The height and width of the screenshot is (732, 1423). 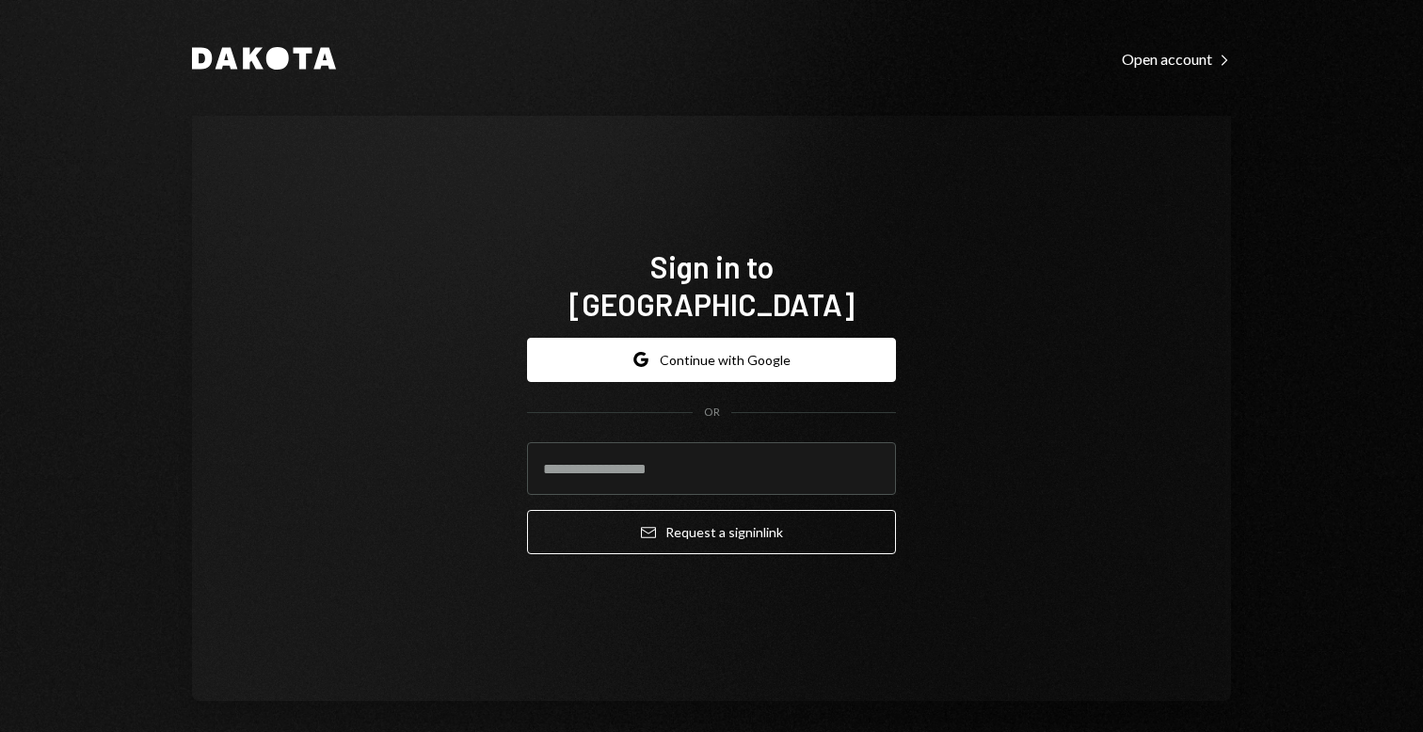 I want to click on a: Open account, so click(x=1177, y=58).